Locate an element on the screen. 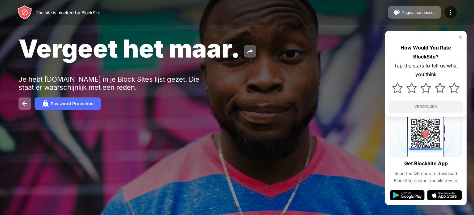  img: app-store.svg is located at coordinates (445, 195).